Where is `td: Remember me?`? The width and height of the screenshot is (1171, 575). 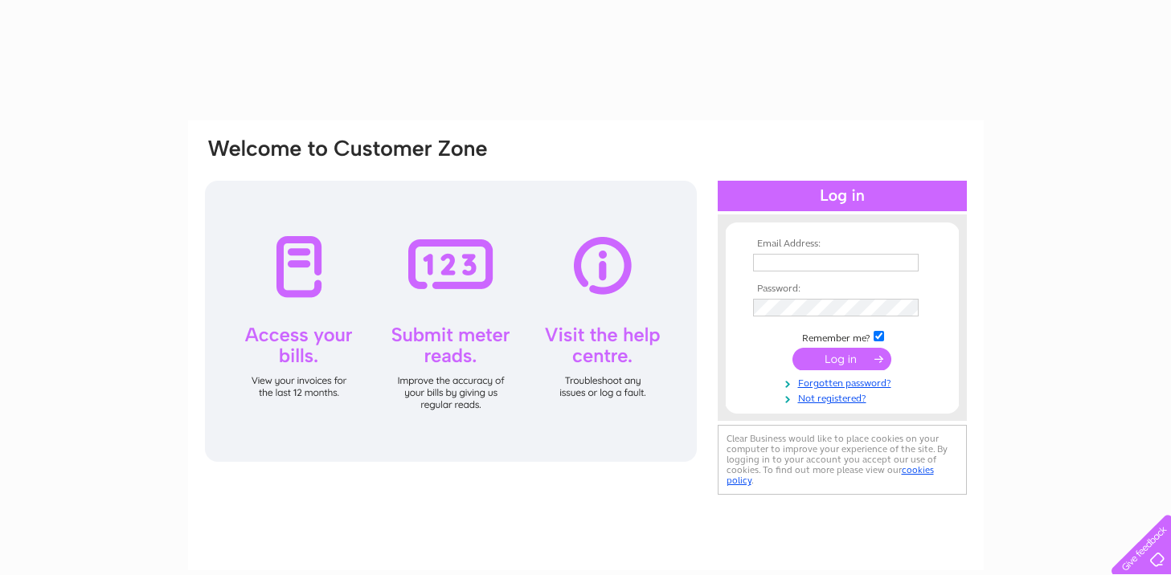 td: Remember me? is located at coordinates (842, 337).